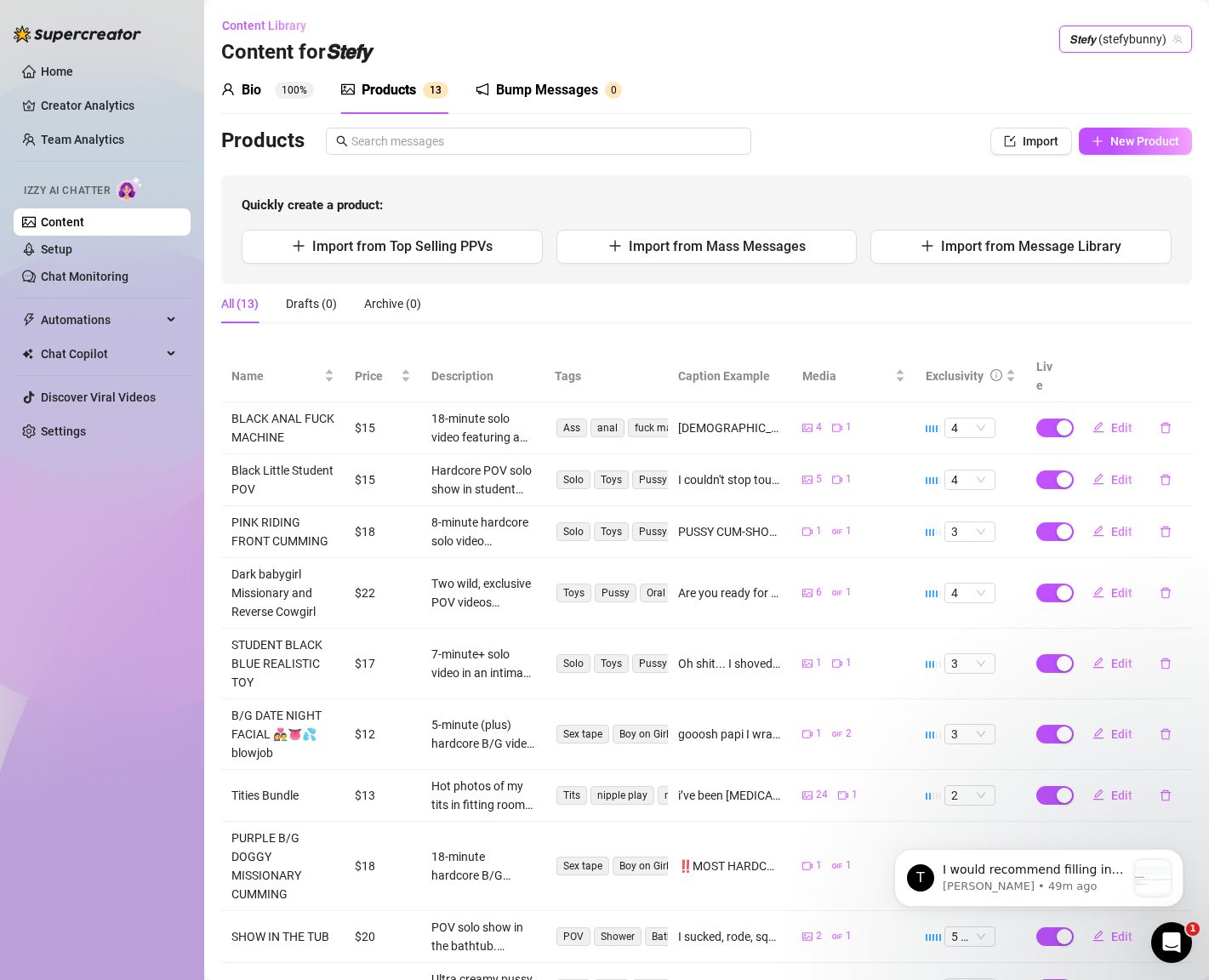 The height and width of the screenshot is (980, 1209). I want to click on span: Import from Mass Messages, so click(717, 246).